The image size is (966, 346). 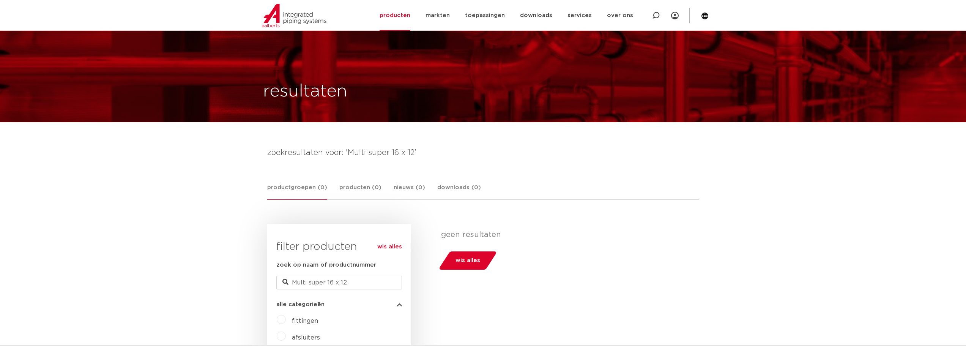 I want to click on a: wis alles, so click(x=390, y=247).